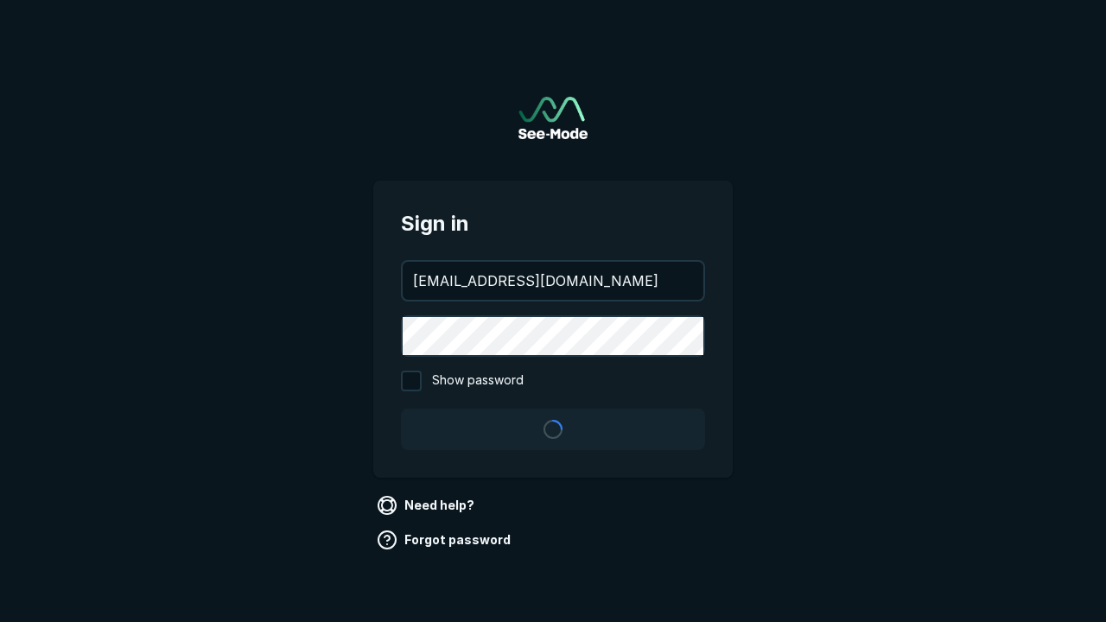 This screenshot has width=1106, height=622. What do you see at coordinates (445, 540) in the screenshot?
I see `a: Forgot password` at bounding box center [445, 540].